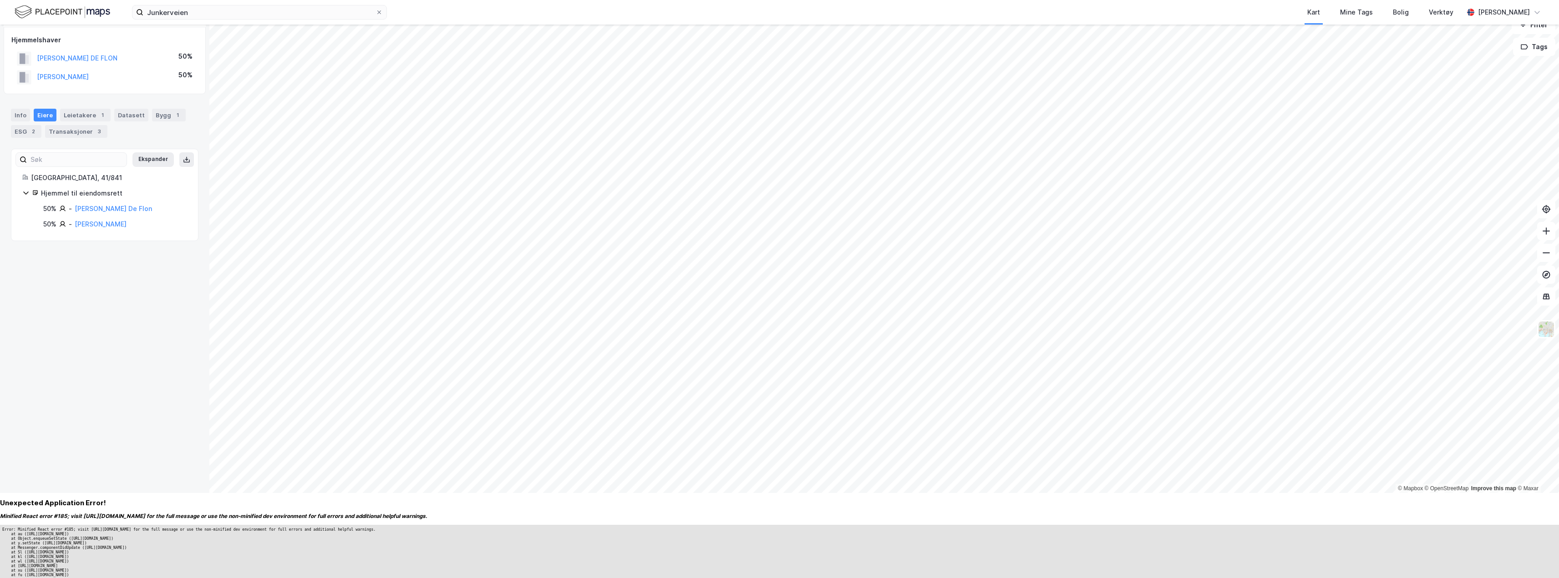 The width and height of the screenshot is (1559, 578). Describe the element at coordinates (114, 193) in the screenshot. I see `div: Hjemmel til eiendomsrett` at that location.